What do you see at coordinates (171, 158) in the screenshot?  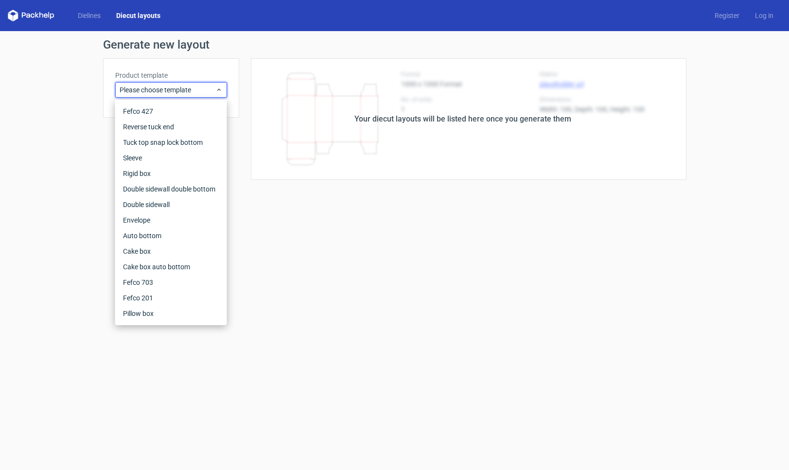 I see `div: Sleeve` at bounding box center [171, 158].